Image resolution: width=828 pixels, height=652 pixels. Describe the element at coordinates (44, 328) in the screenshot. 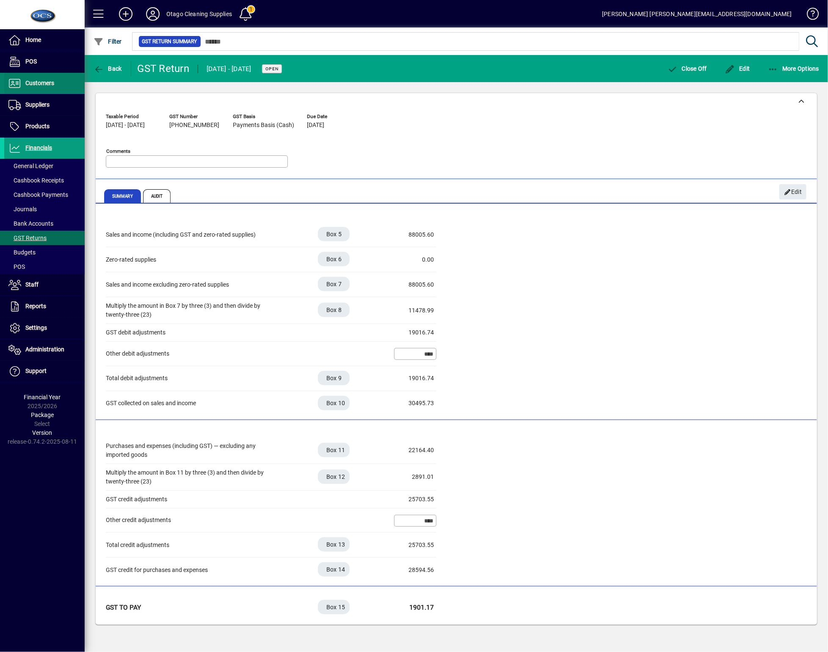

I see `a: Settings` at that location.